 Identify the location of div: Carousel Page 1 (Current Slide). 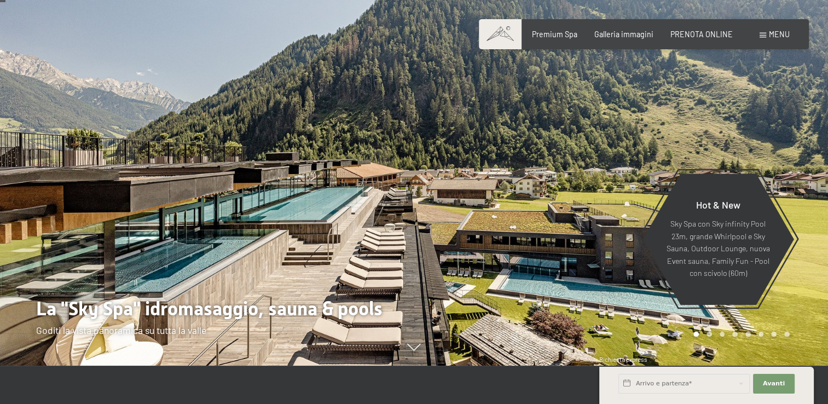
(696, 334).